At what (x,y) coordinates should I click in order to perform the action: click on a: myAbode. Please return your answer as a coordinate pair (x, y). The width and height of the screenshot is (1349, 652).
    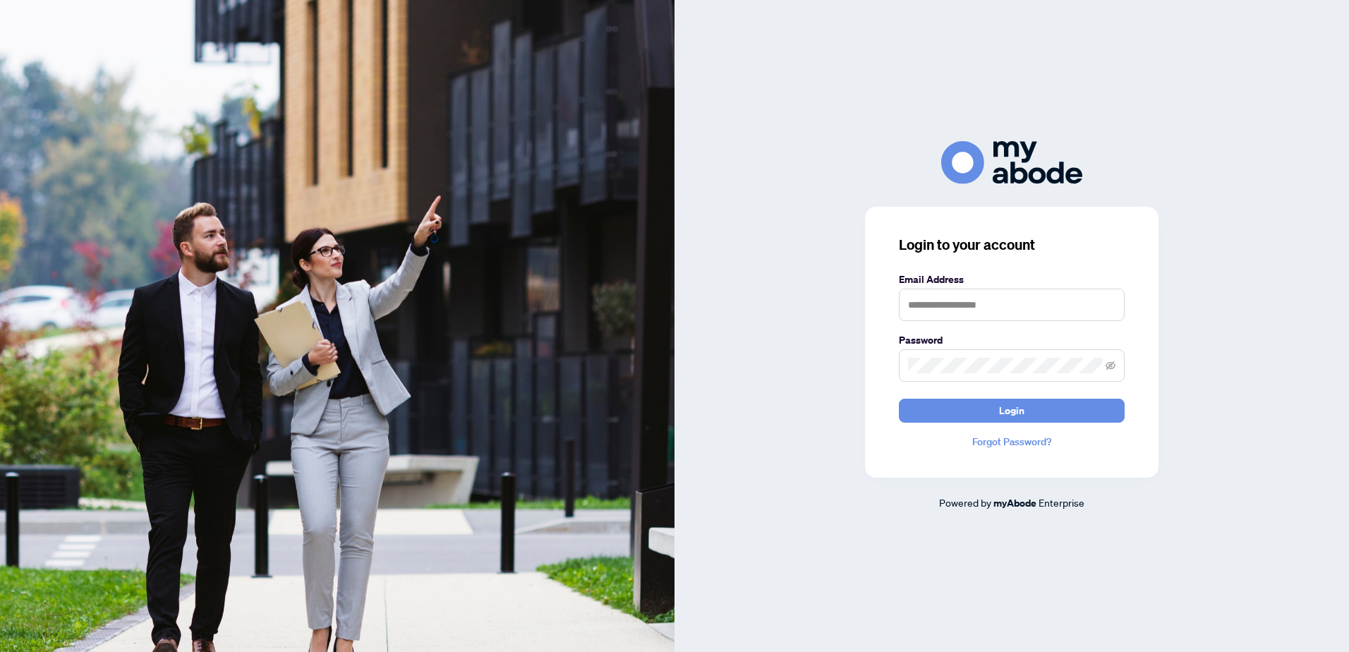
    Looking at the image, I should click on (1014, 503).